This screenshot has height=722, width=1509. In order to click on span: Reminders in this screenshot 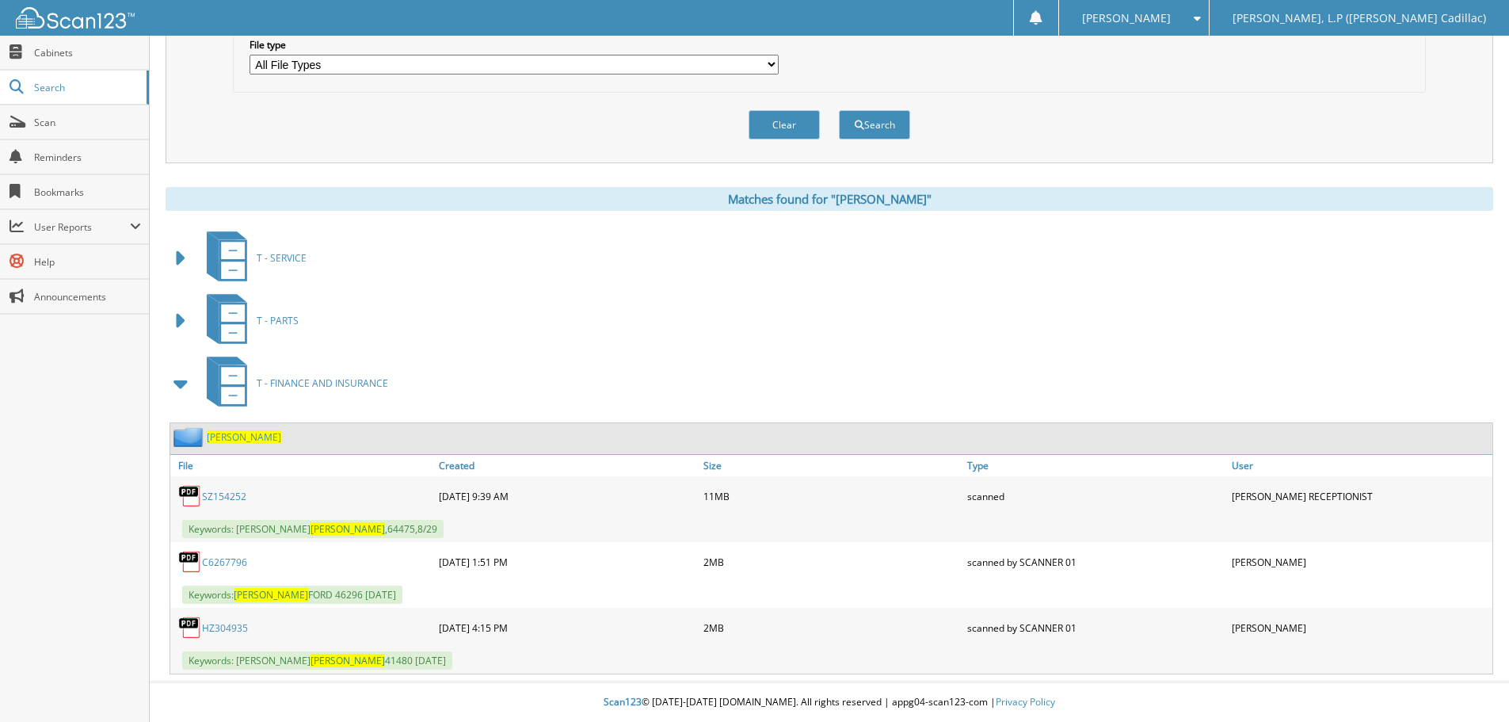, I will do `click(87, 157)`.